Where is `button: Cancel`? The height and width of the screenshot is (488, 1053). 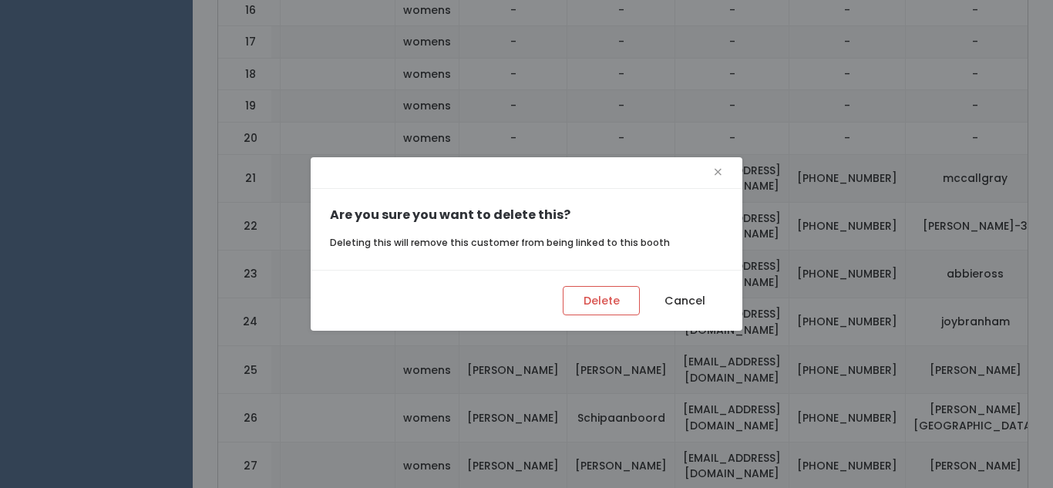 button: Cancel is located at coordinates (685, 301).